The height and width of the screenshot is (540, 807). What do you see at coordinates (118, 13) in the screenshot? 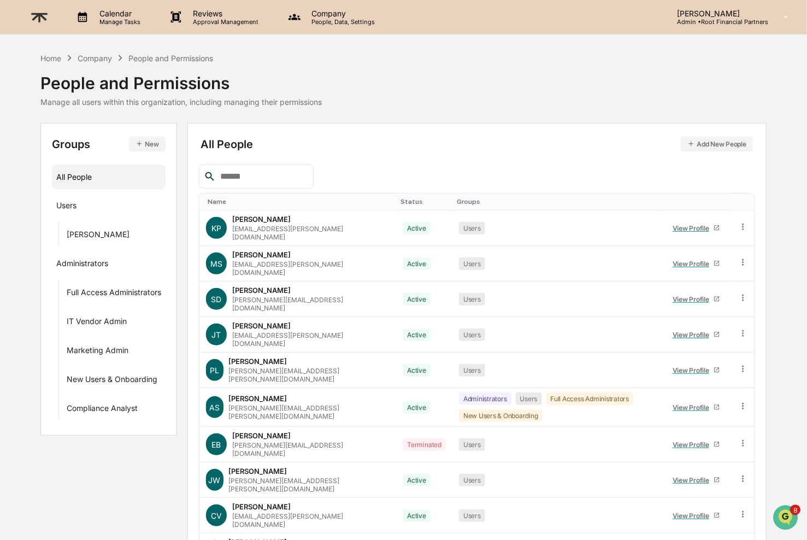
I see `p: Calendar` at bounding box center [118, 13].